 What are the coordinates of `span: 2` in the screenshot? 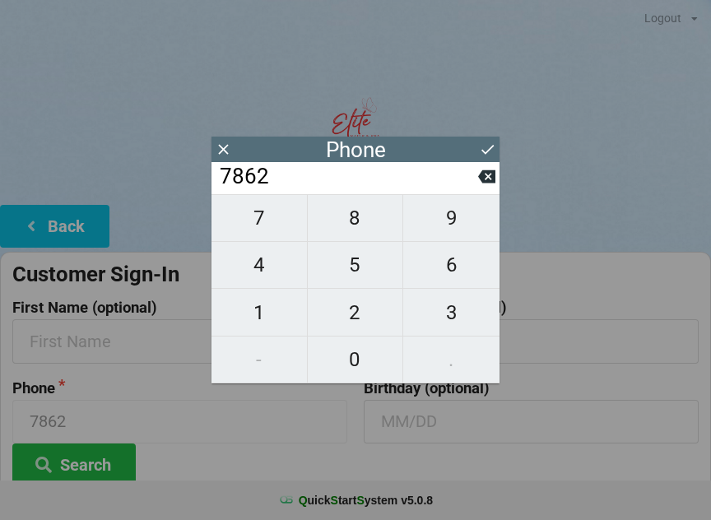 It's located at (356, 313).